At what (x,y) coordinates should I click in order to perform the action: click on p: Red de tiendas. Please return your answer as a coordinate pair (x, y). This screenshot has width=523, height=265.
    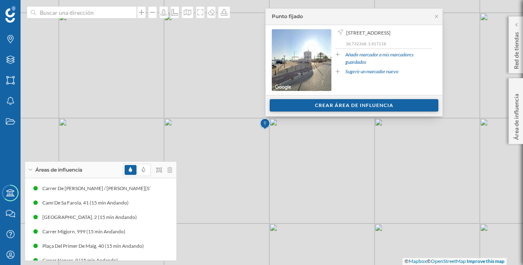
    Looking at the image, I should click on (516, 49).